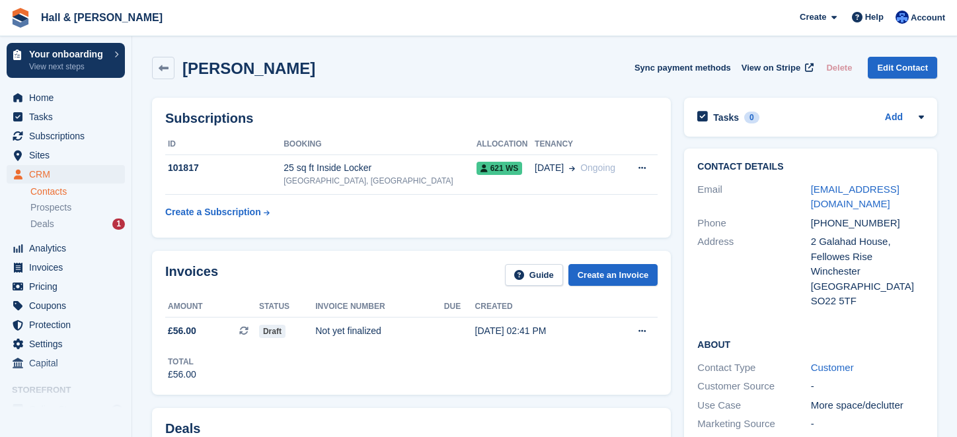 Image resolution: width=957 pixels, height=437 pixels. What do you see at coordinates (71, 391) in the screenshot?
I see `span: Storefront` at bounding box center [71, 391].